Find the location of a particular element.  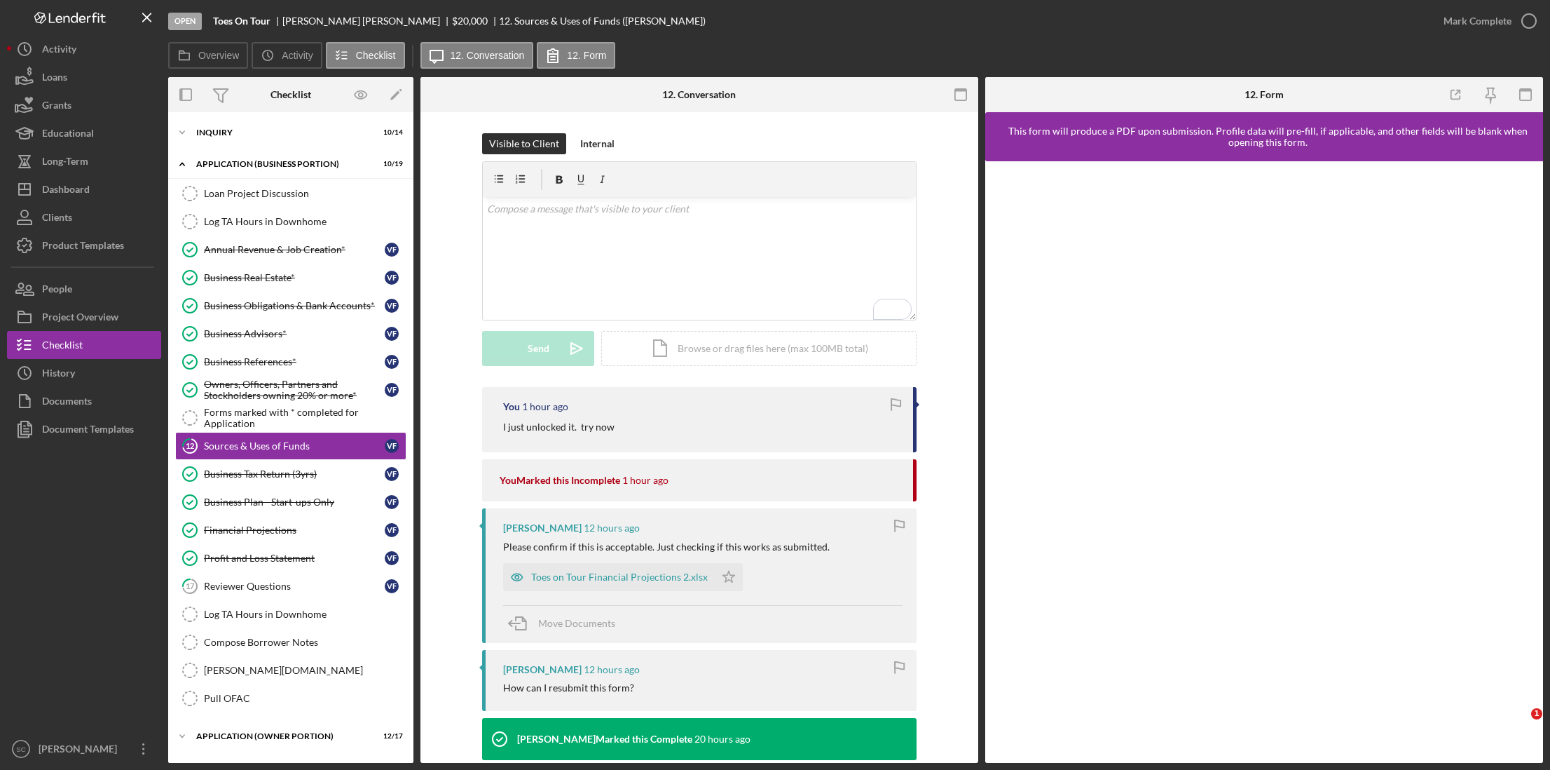

button: Loans is located at coordinates (84, 77).